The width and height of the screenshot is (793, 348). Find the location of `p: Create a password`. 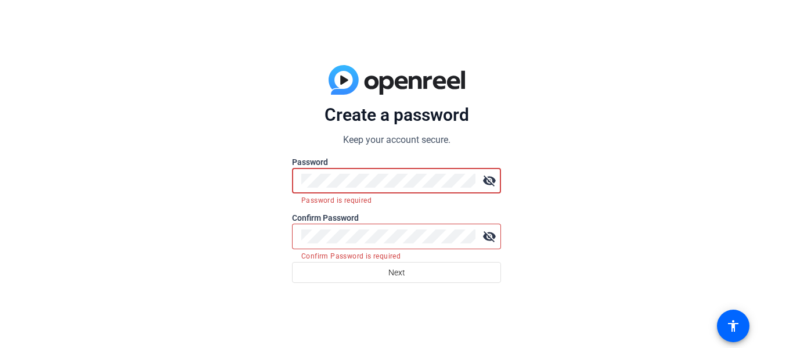

p: Create a password is located at coordinates (396, 115).